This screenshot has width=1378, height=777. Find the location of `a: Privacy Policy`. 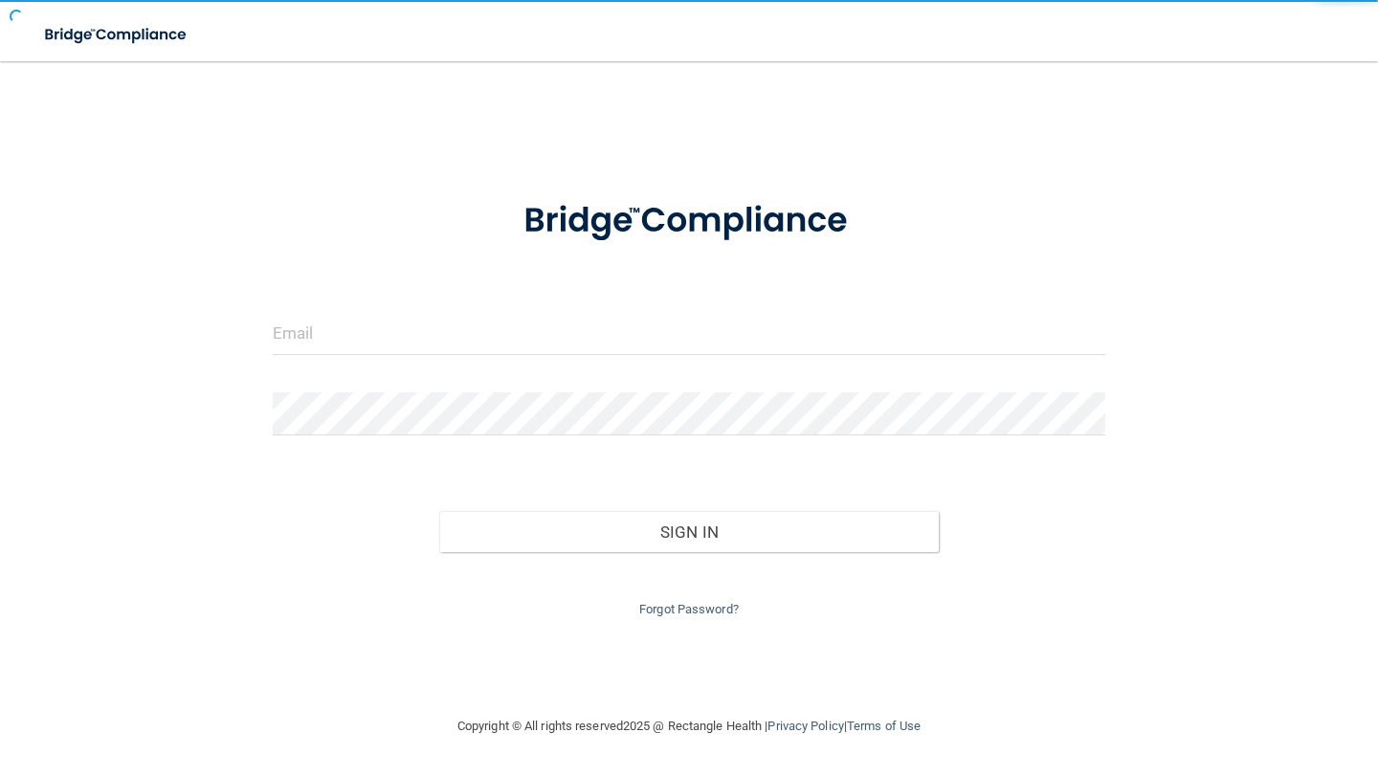

a: Privacy Policy is located at coordinates (805, 725).